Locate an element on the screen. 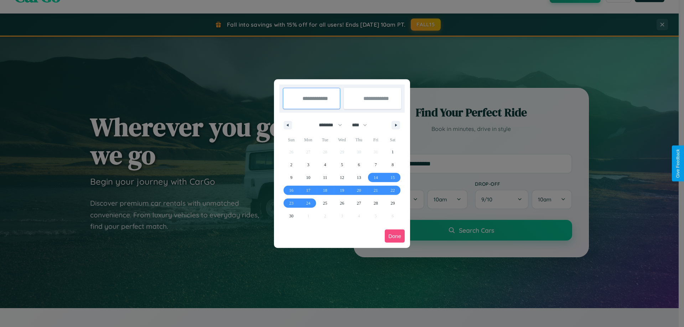  button: 8 is located at coordinates (393, 165).